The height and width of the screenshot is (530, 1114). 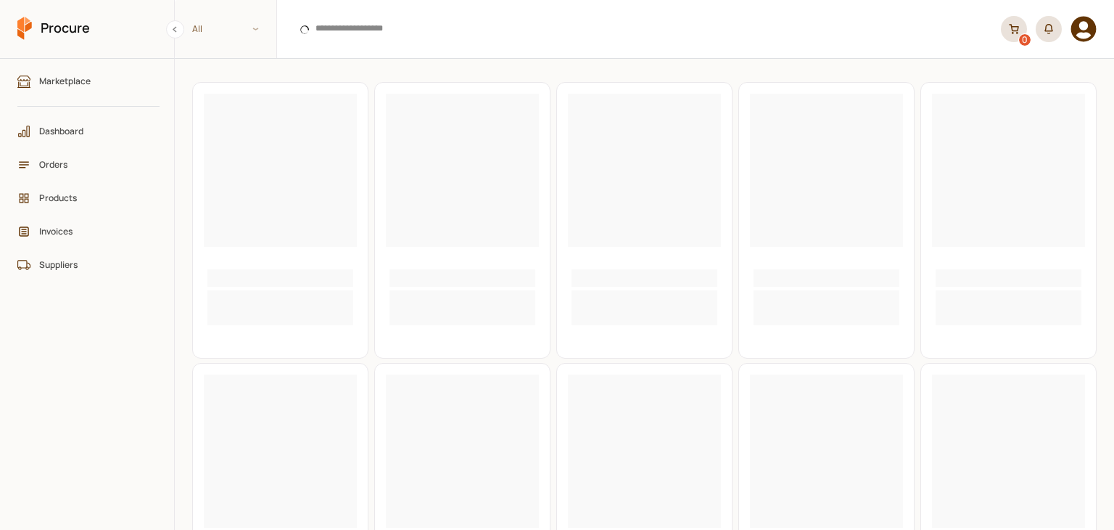 I want to click on a: Suppliers, so click(x=89, y=265).